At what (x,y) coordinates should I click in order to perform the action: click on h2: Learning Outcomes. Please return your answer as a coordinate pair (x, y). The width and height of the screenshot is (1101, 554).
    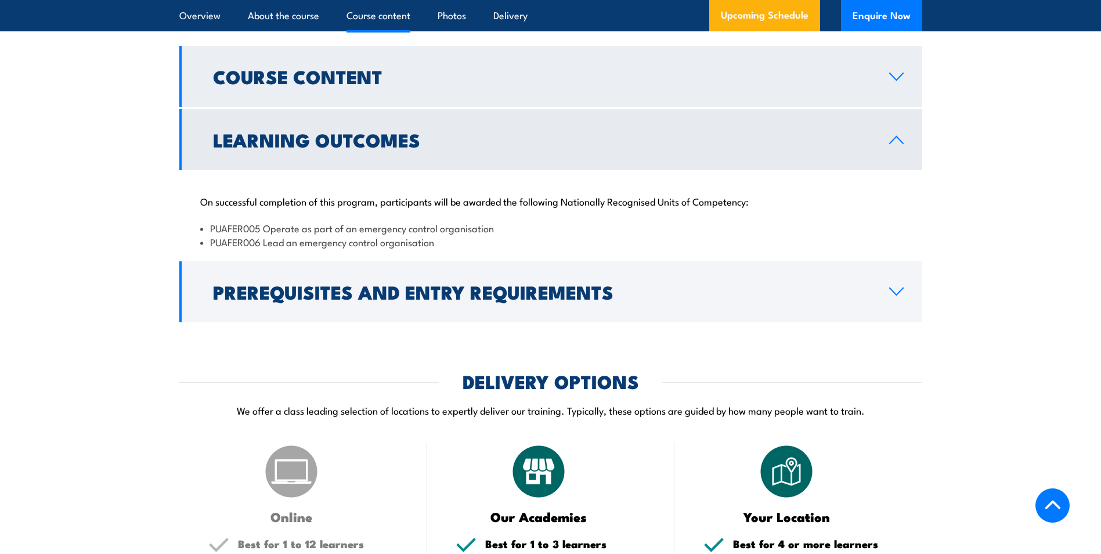
    Looking at the image, I should click on (542, 139).